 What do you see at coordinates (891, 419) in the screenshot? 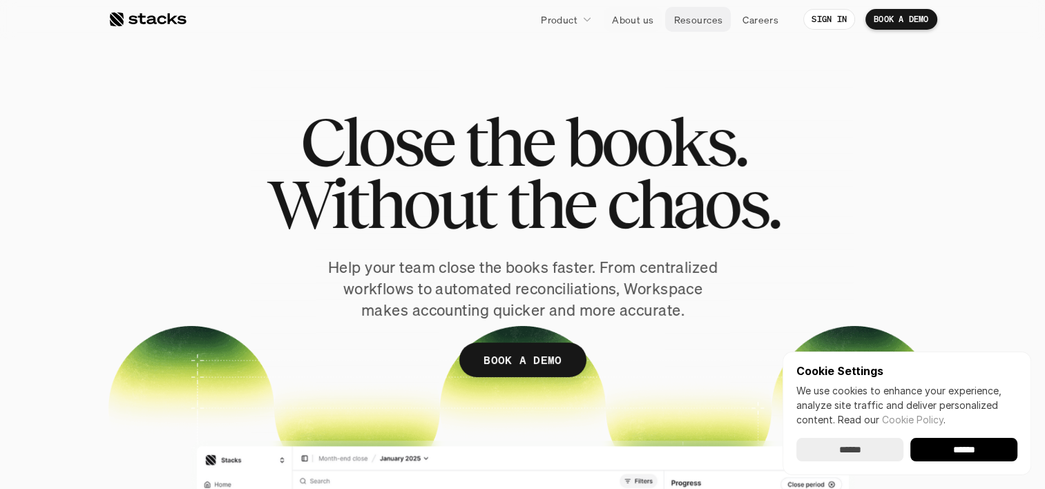
I see `span: Read our .` at bounding box center [891, 419].